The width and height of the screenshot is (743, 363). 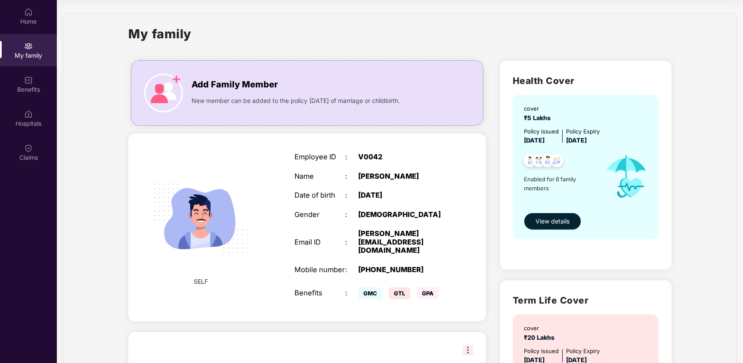 What do you see at coordinates (370, 293) in the screenshot?
I see `span: GMC` at bounding box center [370, 293].